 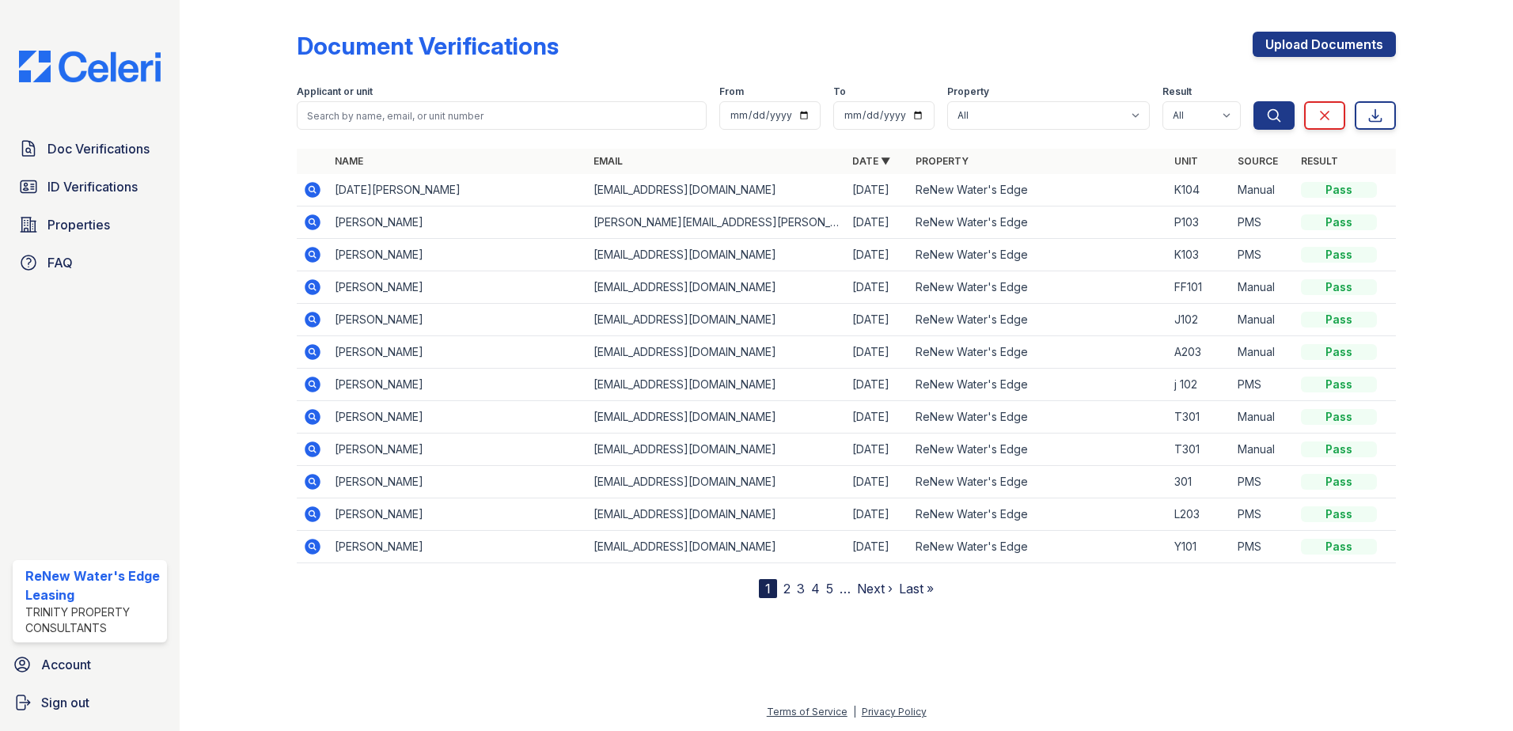 What do you see at coordinates (1200, 417) in the screenshot?
I see `td: T301` at bounding box center [1200, 417].